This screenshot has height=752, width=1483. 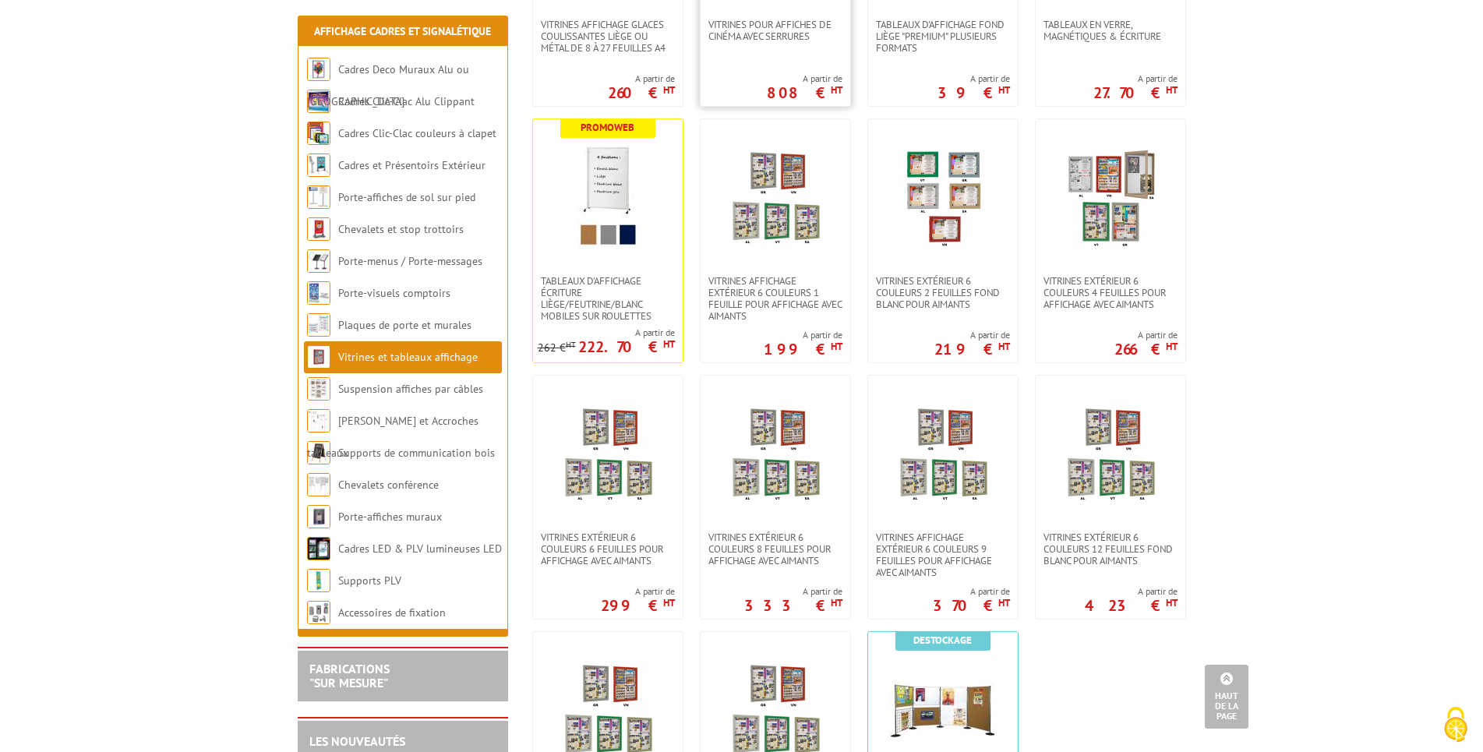 I want to click on a: Vitrines extérieur 6 couleurs 4 feuilles pour affichage avec aimants, so click(x=1111, y=292).